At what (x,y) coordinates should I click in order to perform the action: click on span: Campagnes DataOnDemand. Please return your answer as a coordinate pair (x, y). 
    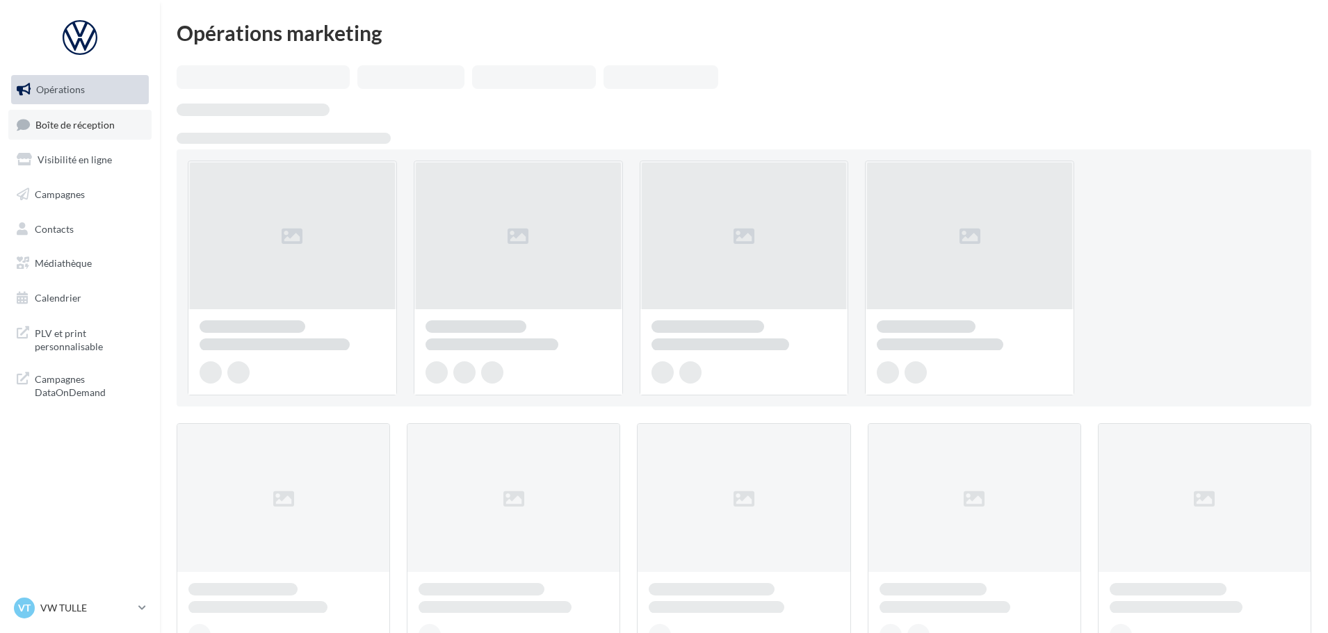
    Looking at the image, I should click on (89, 385).